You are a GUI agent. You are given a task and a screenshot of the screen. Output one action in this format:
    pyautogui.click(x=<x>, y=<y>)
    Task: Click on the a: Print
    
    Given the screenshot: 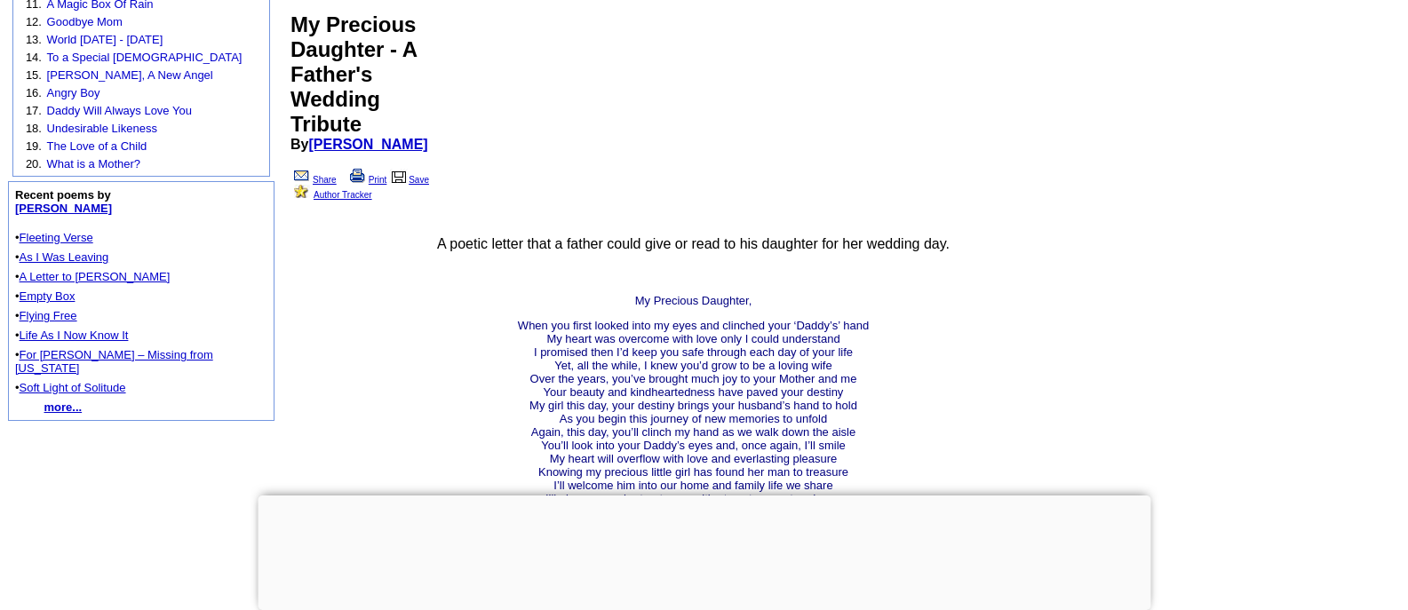 What is the action you would take?
    pyautogui.click(x=367, y=179)
    